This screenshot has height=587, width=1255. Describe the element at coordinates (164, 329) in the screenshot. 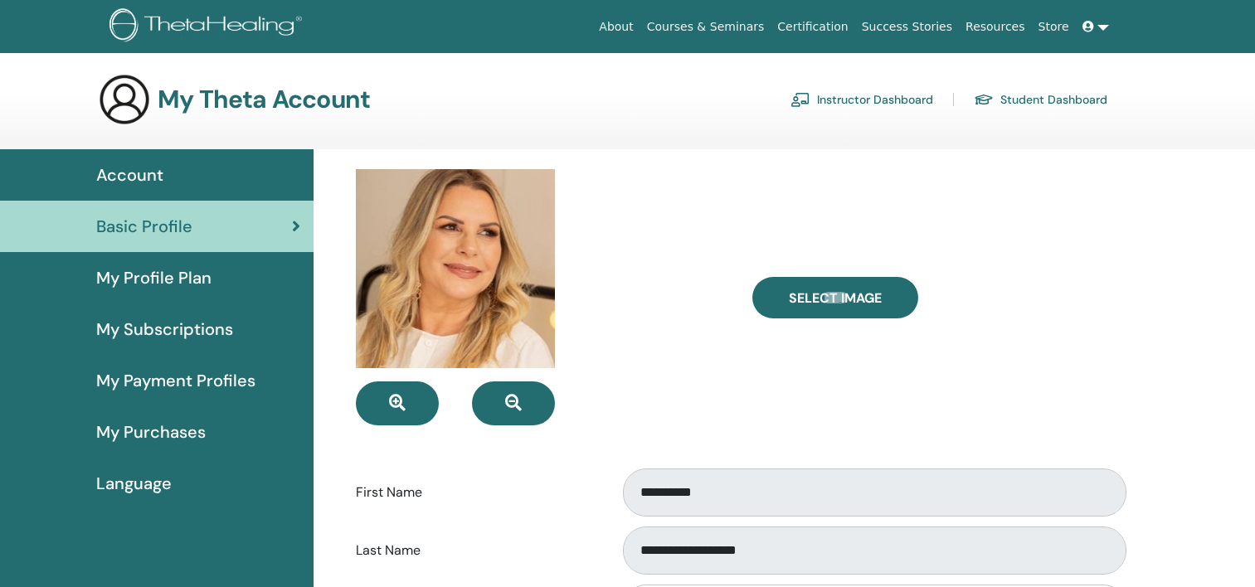

I see `span: My Subscriptions` at that location.